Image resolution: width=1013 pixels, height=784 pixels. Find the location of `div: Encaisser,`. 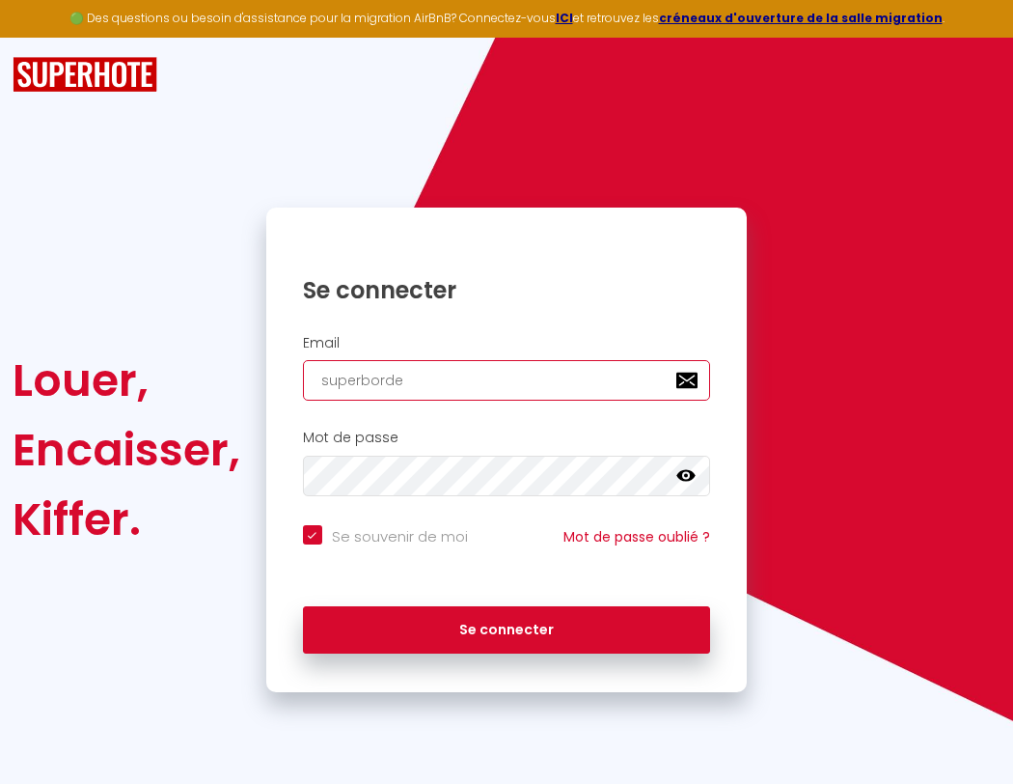

div: Encaisser, is located at coordinates (126, 450).